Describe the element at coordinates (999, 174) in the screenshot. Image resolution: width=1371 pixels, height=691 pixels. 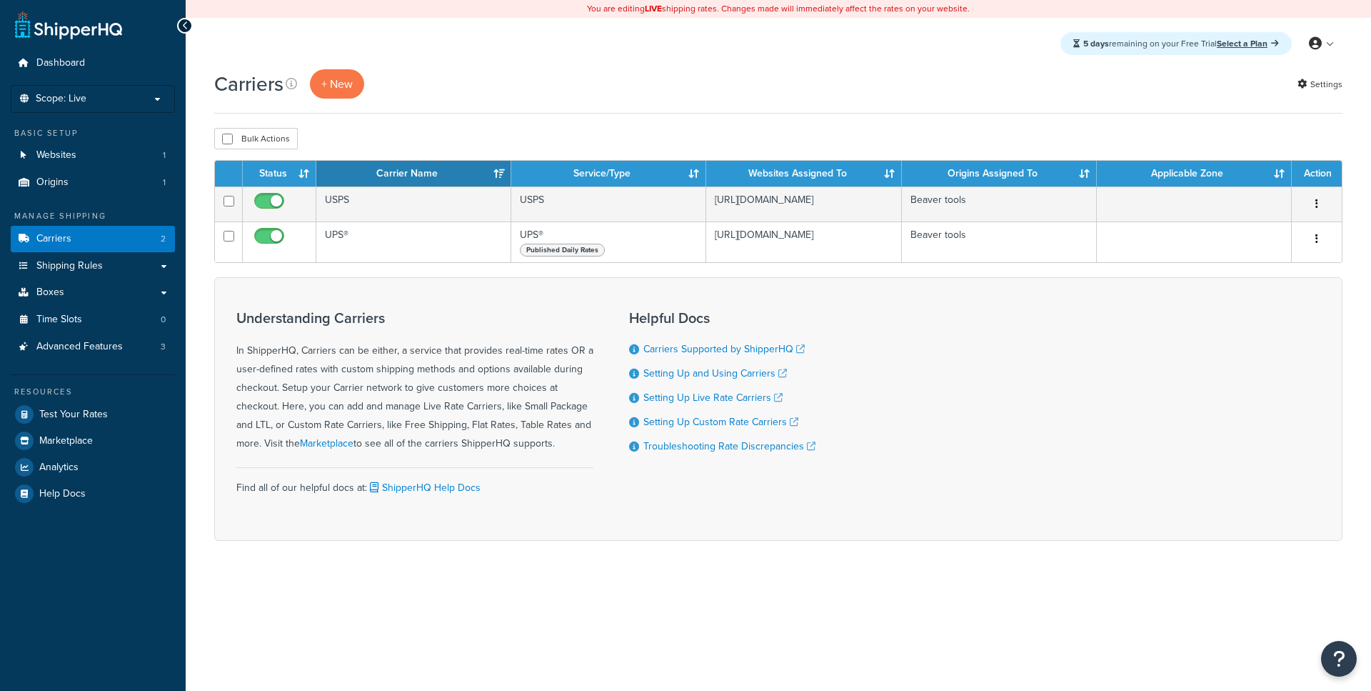
I see `th: Origins Assigned To: activate to sort column ascending` at that location.